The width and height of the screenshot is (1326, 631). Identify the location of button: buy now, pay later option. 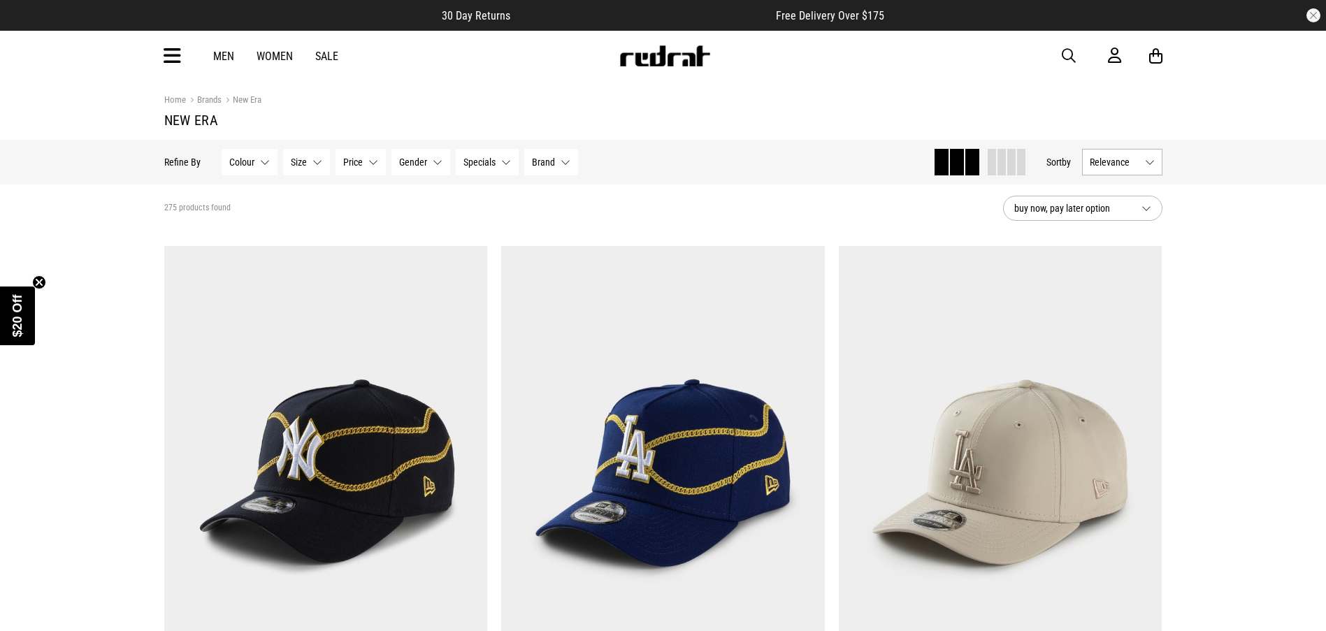
(1083, 208).